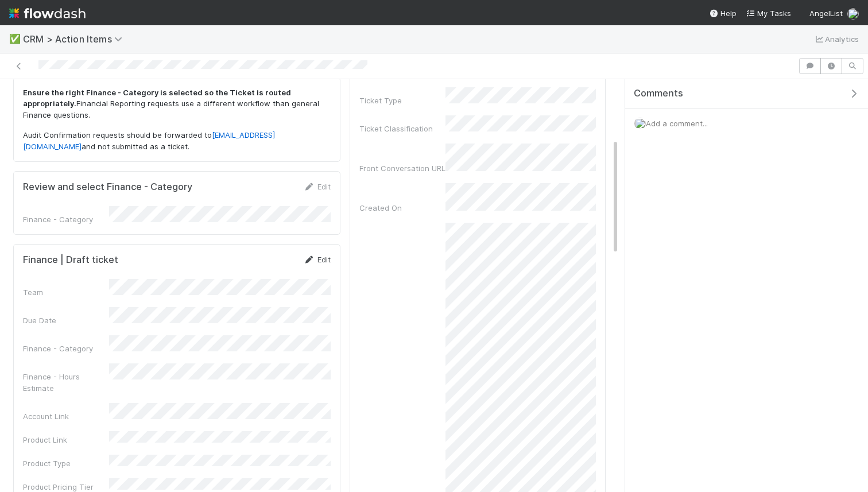 The height and width of the screenshot is (492, 868). I want to click on strong: Ensure the right Finance - Category is selected so the Ticket is routed appropriately., so click(157, 98).